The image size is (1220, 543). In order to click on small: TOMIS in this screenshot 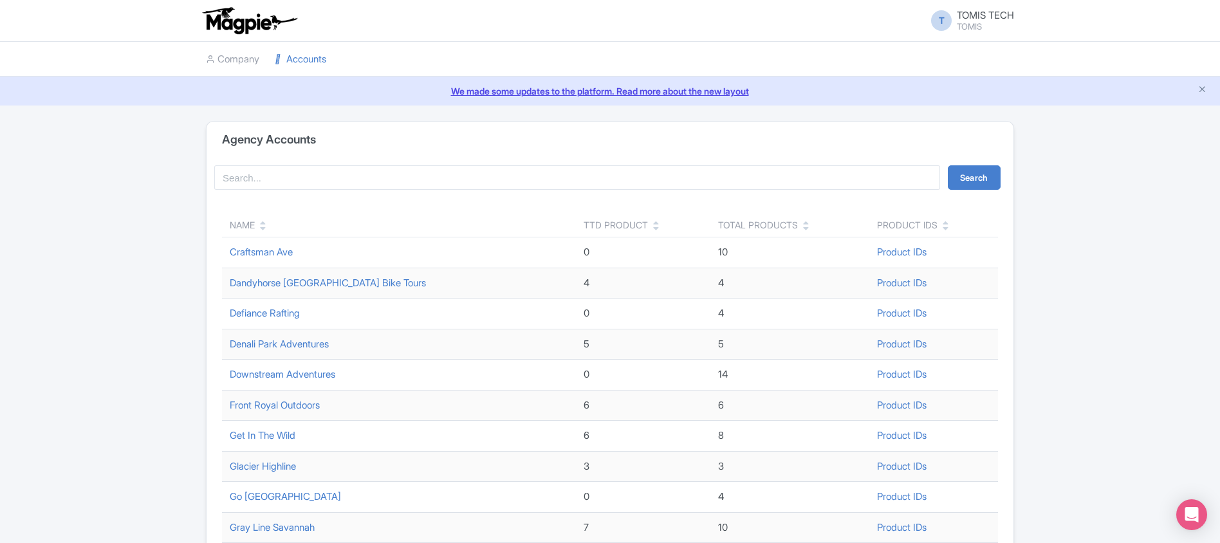, I will do `click(985, 26)`.